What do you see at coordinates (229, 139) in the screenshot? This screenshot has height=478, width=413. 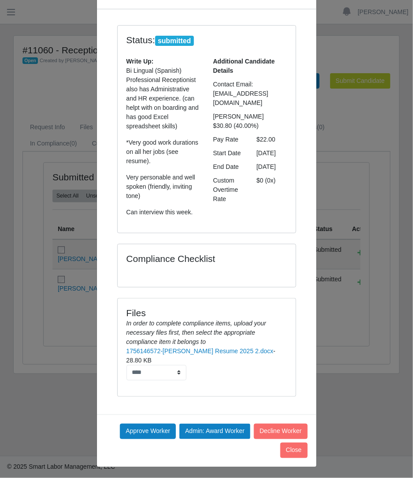 I see `div: Pay Rate` at bounding box center [229, 139].